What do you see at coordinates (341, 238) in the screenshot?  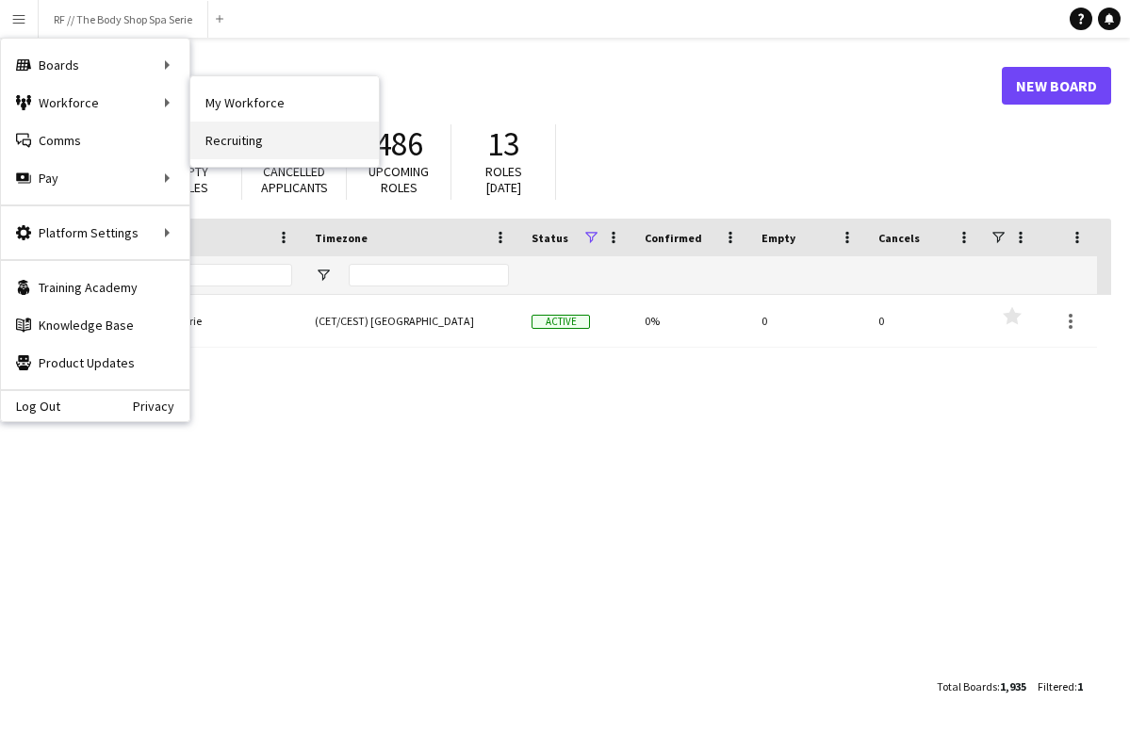 I see `span: Timezone` at bounding box center [341, 238].